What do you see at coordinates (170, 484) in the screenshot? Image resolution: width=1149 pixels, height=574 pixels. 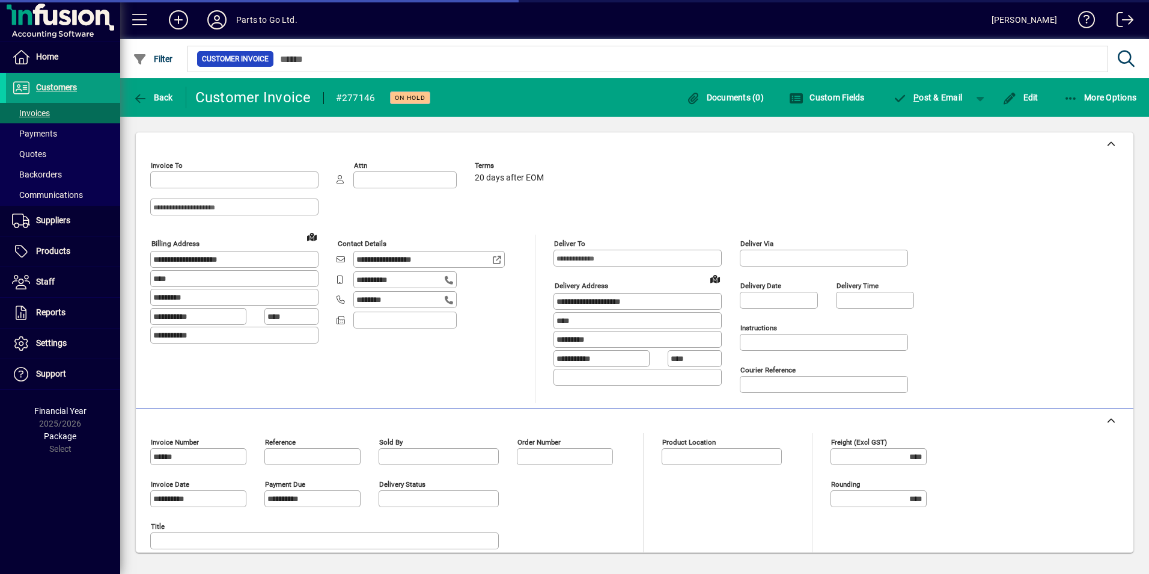 I see `mat-label: Invoice date` at bounding box center [170, 484].